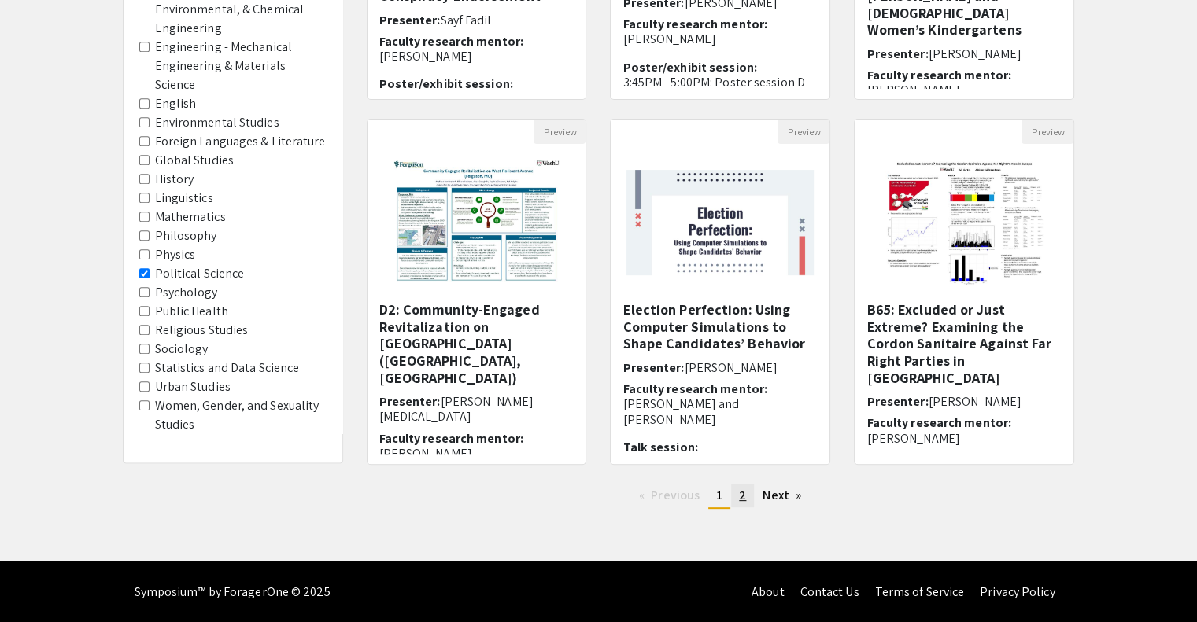 The height and width of the screenshot is (622, 1197). Describe the element at coordinates (659, 447) in the screenshot. I see `span: Talk session:` at that location.